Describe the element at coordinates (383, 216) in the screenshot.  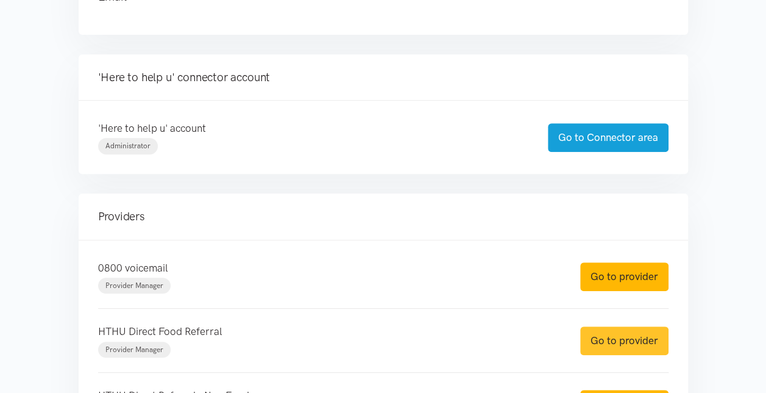
I see `h4: Providers` at that location.